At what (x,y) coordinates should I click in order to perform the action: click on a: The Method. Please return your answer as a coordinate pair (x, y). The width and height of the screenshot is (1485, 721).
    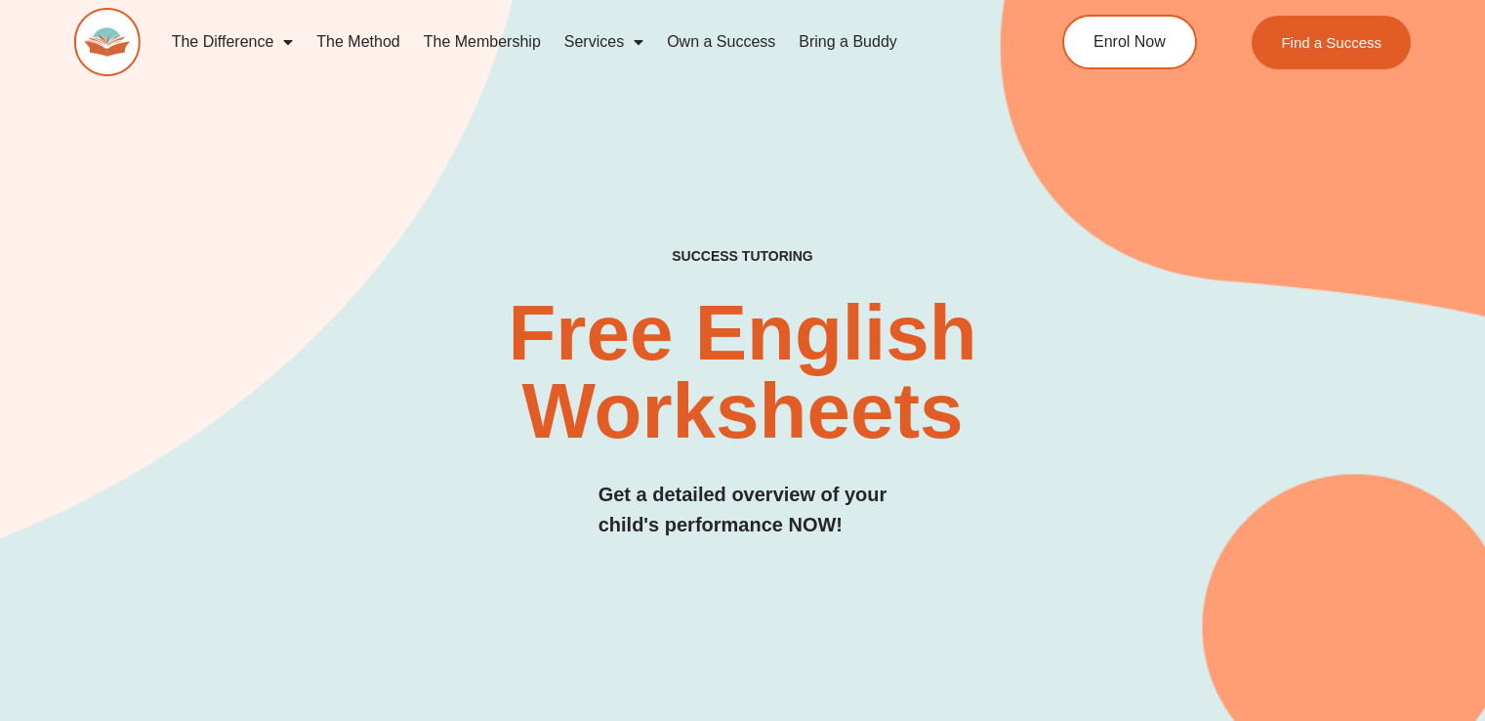
    Looking at the image, I should click on (357, 42).